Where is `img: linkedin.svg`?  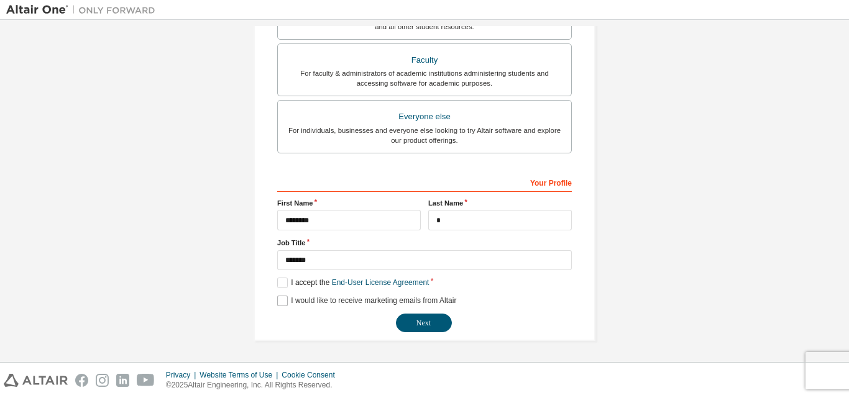 img: linkedin.svg is located at coordinates (122, 380).